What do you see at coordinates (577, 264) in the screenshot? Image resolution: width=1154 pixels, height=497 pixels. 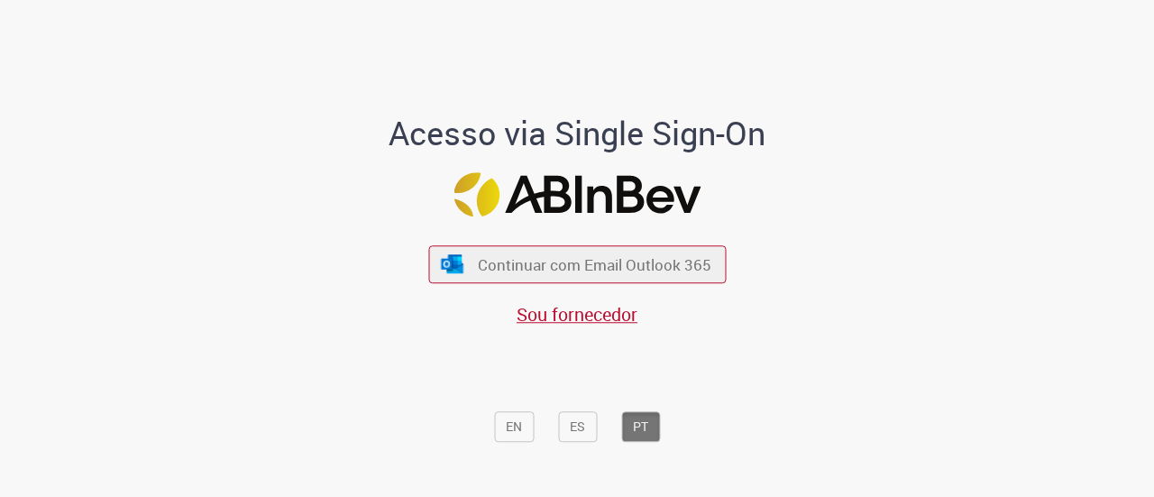 I see `button: ícone Azure/Microsoft 360 Continuar com Email Outlook 365` at bounding box center [577, 264].